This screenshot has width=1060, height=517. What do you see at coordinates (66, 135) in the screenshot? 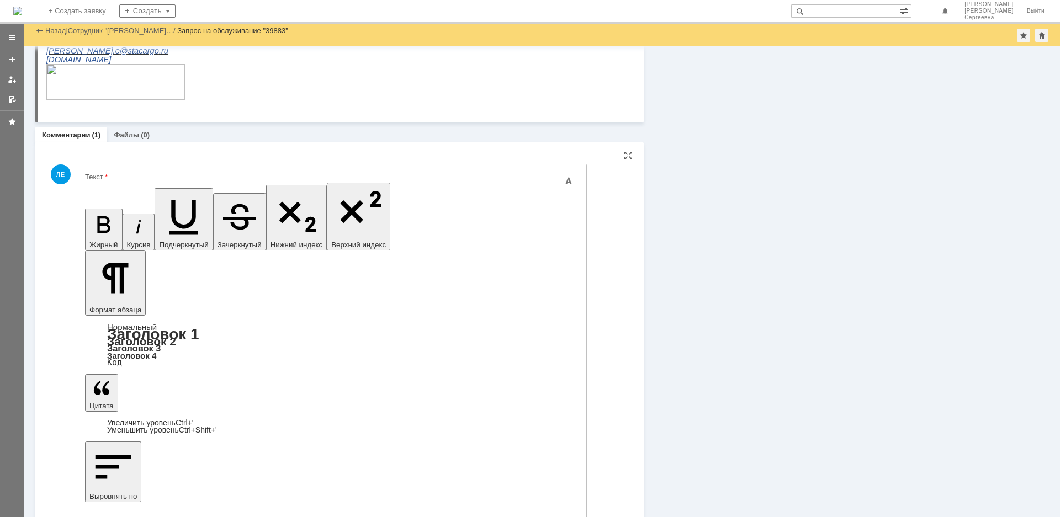
I see `a: Комментарии` at bounding box center [66, 135].